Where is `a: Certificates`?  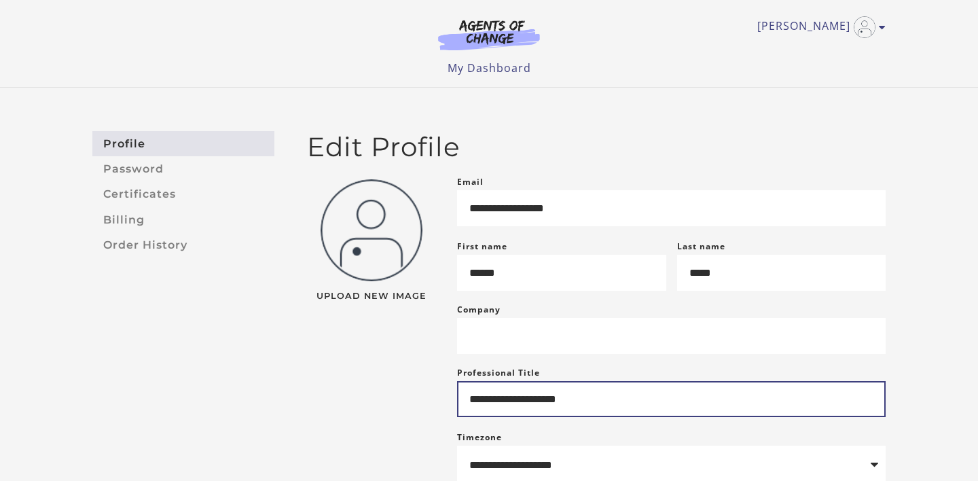 a: Certificates is located at coordinates (183, 194).